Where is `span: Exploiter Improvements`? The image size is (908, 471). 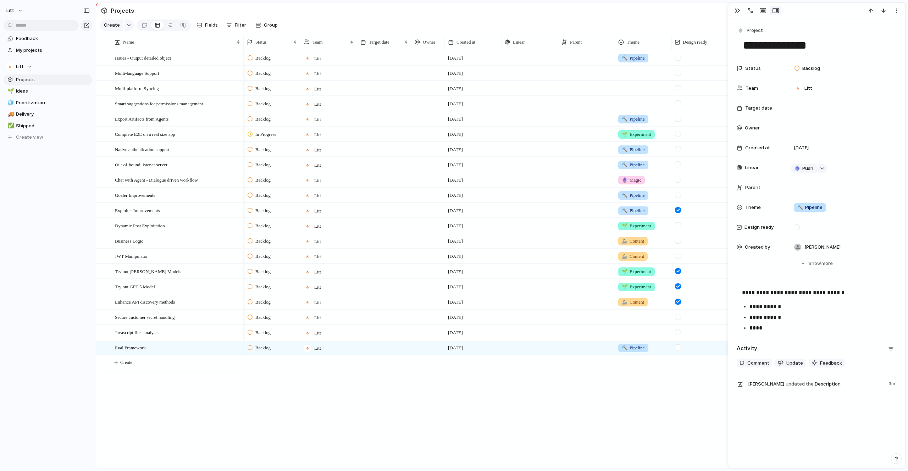 span: Exploiter Improvements is located at coordinates (137, 210).